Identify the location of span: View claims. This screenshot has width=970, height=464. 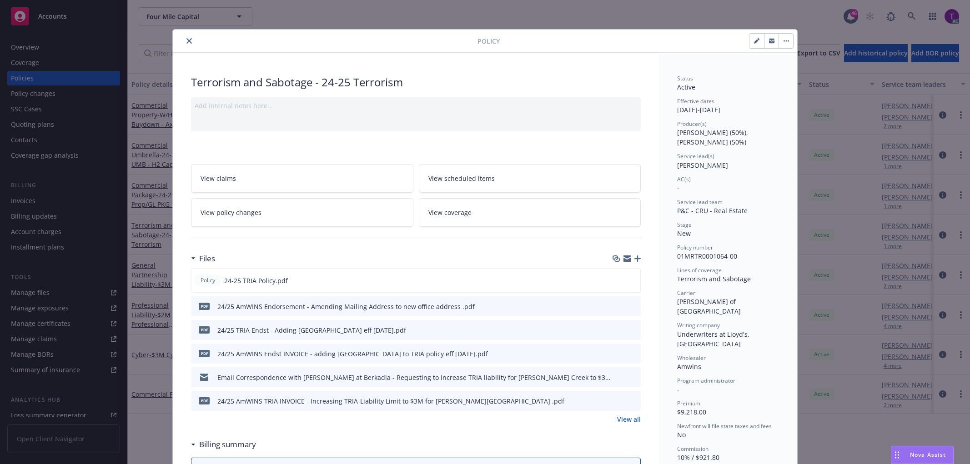
(218, 178).